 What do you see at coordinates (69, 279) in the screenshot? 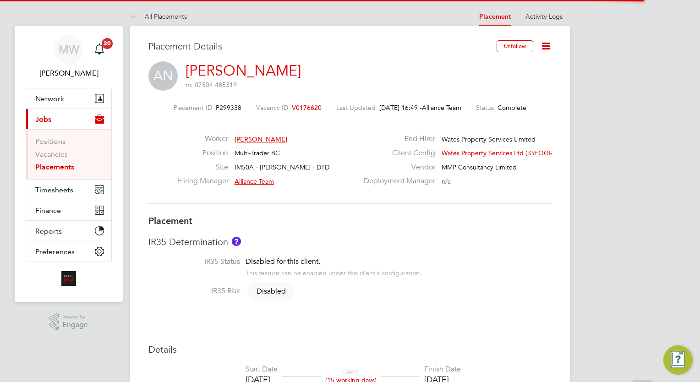
I see `a: Go to home page` at bounding box center [69, 279].